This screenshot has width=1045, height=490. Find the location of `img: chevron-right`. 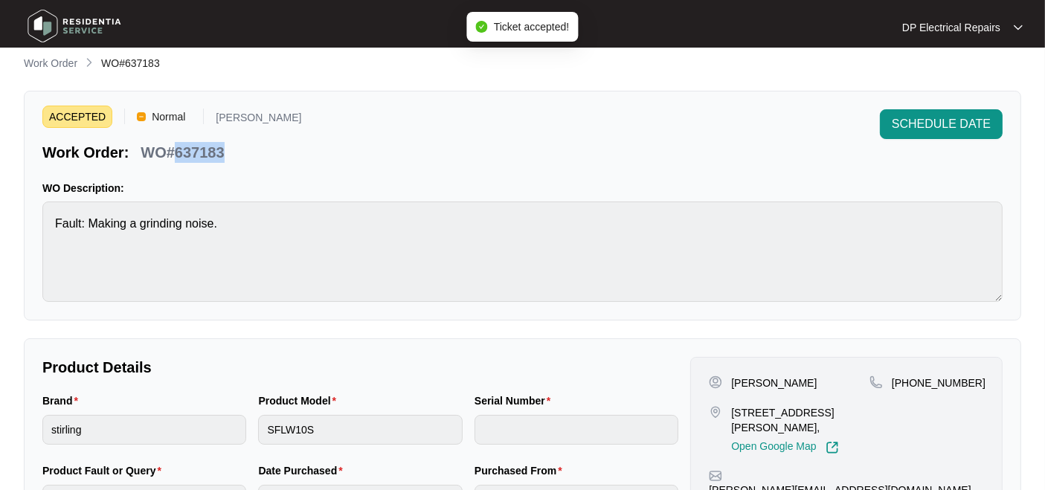

img: chevron-right is located at coordinates (89, 62).